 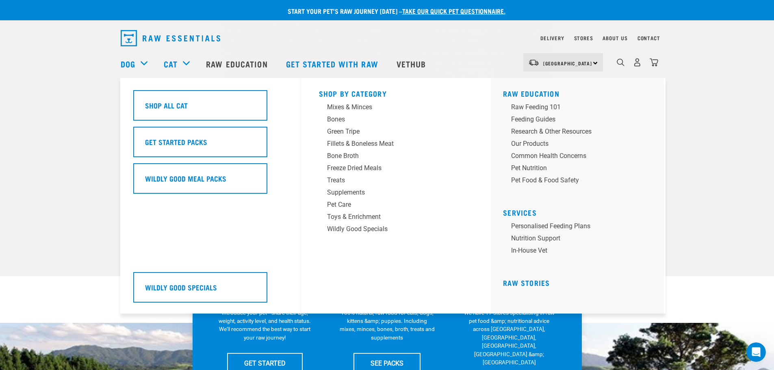 What do you see at coordinates (186, 178) in the screenshot?
I see `h5: Wildly Good Meal Packs` at bounding box center [186, 178].